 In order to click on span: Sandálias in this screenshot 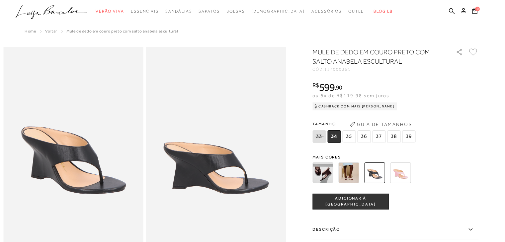, I will do `click(179, 11)`.